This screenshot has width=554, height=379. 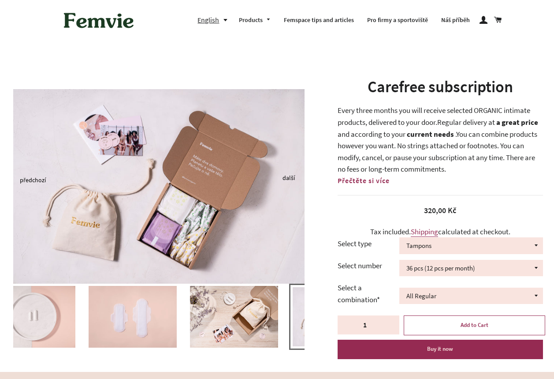 What do you see at coordinates (159, 186) in the screenshot?
I see `img: TER06153_nahled_55e4d994-aa26-4205-95cb-2843203b3a89_800x.jpg` at bounding box center [159, 186].